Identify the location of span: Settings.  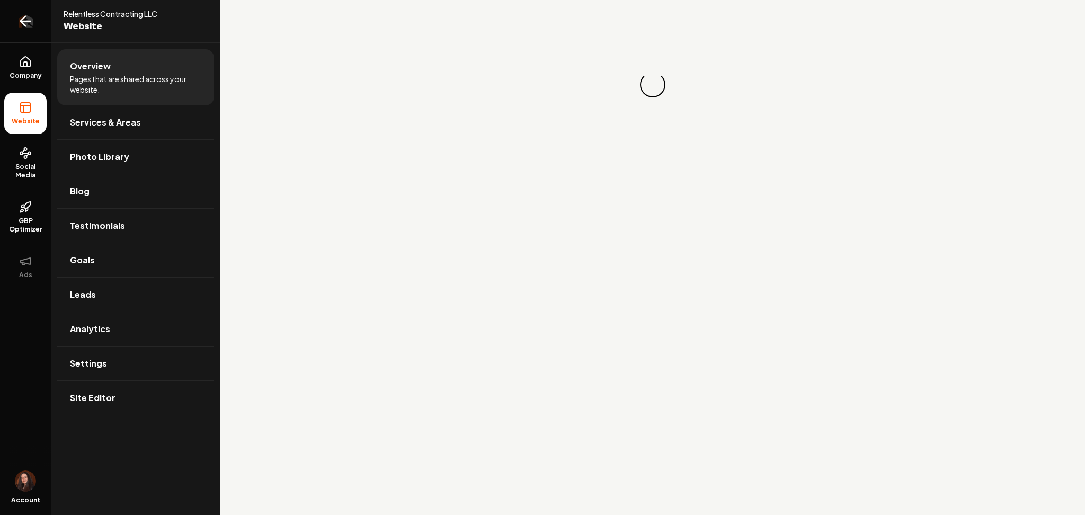
(88, 363).